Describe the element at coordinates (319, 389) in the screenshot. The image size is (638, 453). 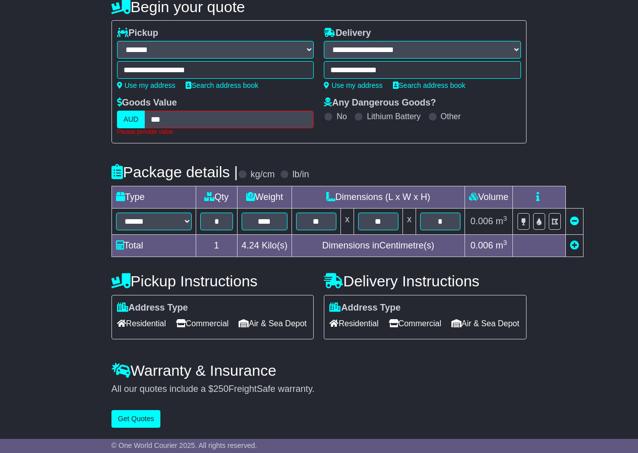
I see `div: All our quotes include a $ FreightSafe warranty.` at that location.